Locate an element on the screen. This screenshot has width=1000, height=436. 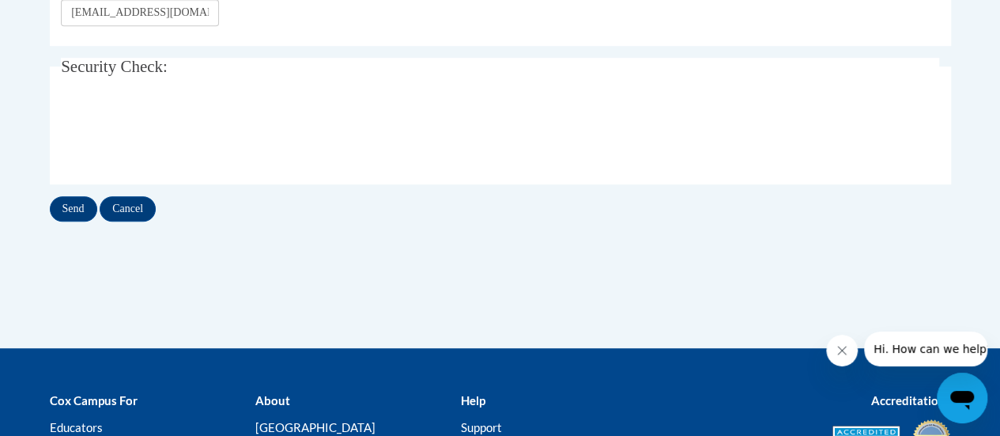
b: Cox Campus For is located at coordinates (93, 400).